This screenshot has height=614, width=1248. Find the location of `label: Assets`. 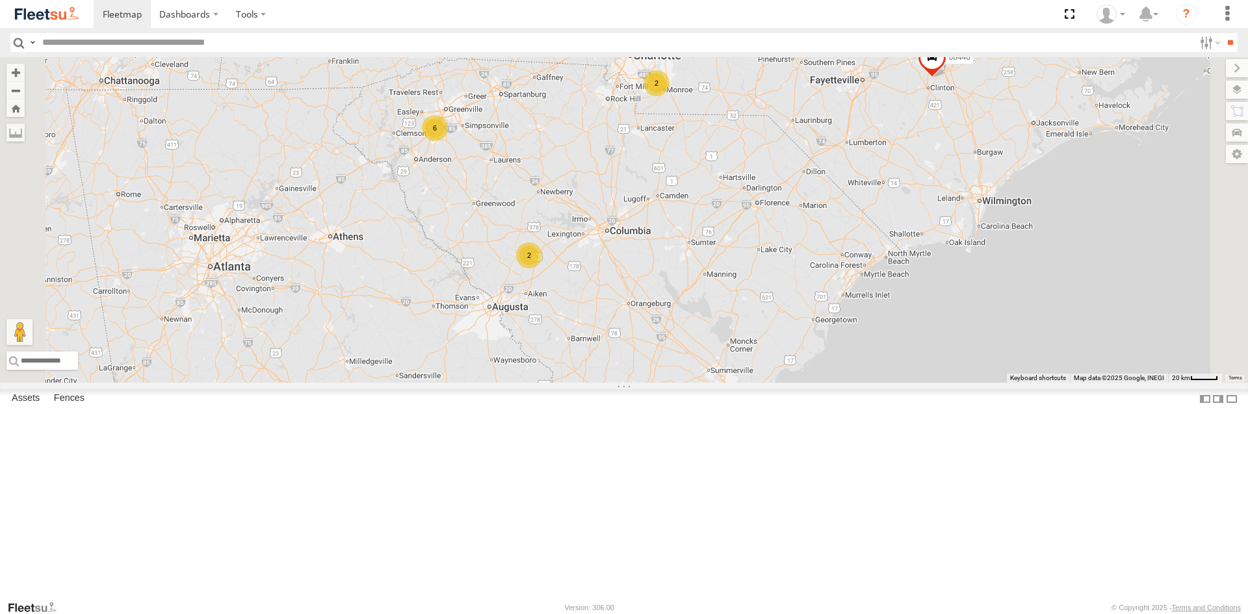

label: Assets is located at coordinates (25, 399).